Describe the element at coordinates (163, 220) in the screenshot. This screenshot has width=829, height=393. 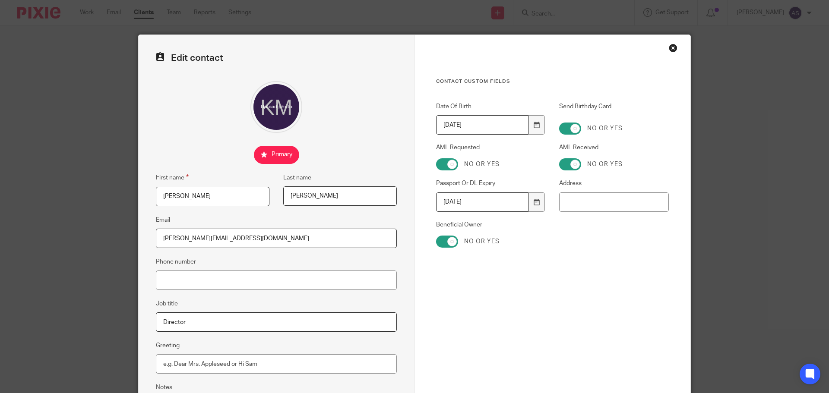
I see `label: Email` at that location.